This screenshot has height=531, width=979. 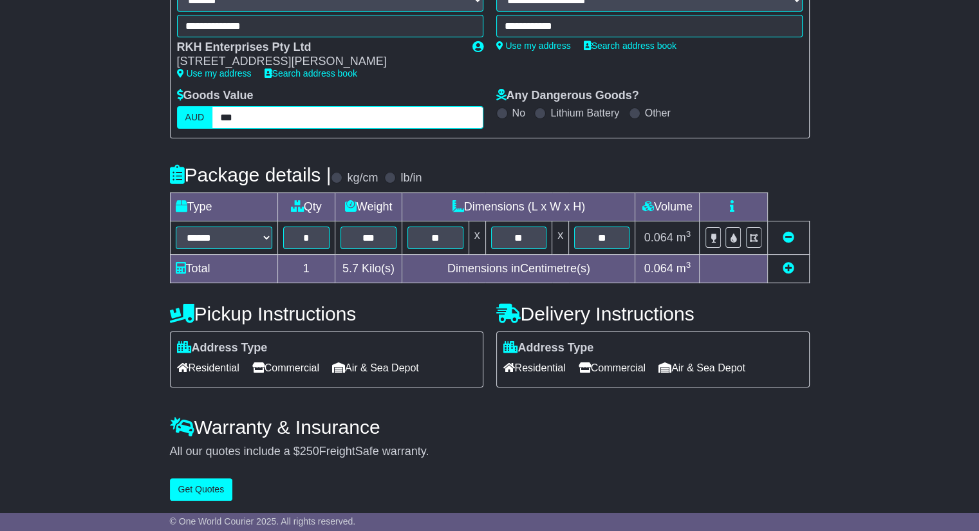 What do you see at coordinates (658, 113) in the screenshot?
I see `label: Other` at bounding box center [658, 113].